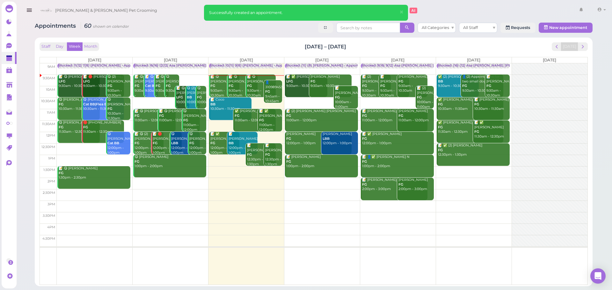  I want to click on span: 4pm, so click(51, 227).